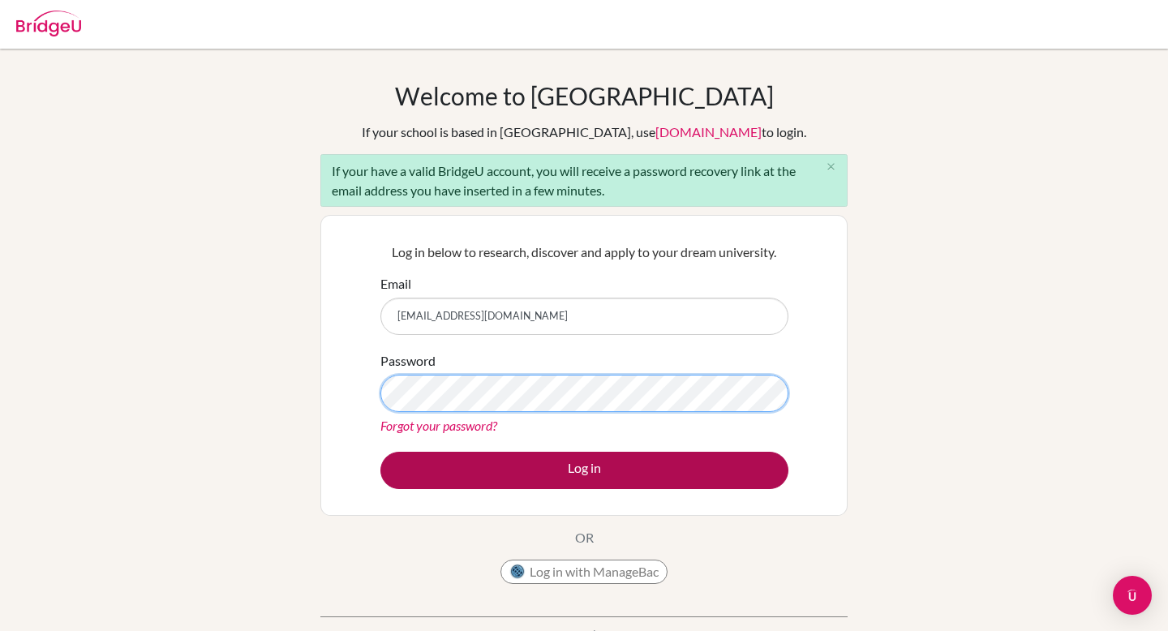  What do you see at coordinates (408, 361) in the screenshot?
I see `label: Password` at bounding box center [408, 361].